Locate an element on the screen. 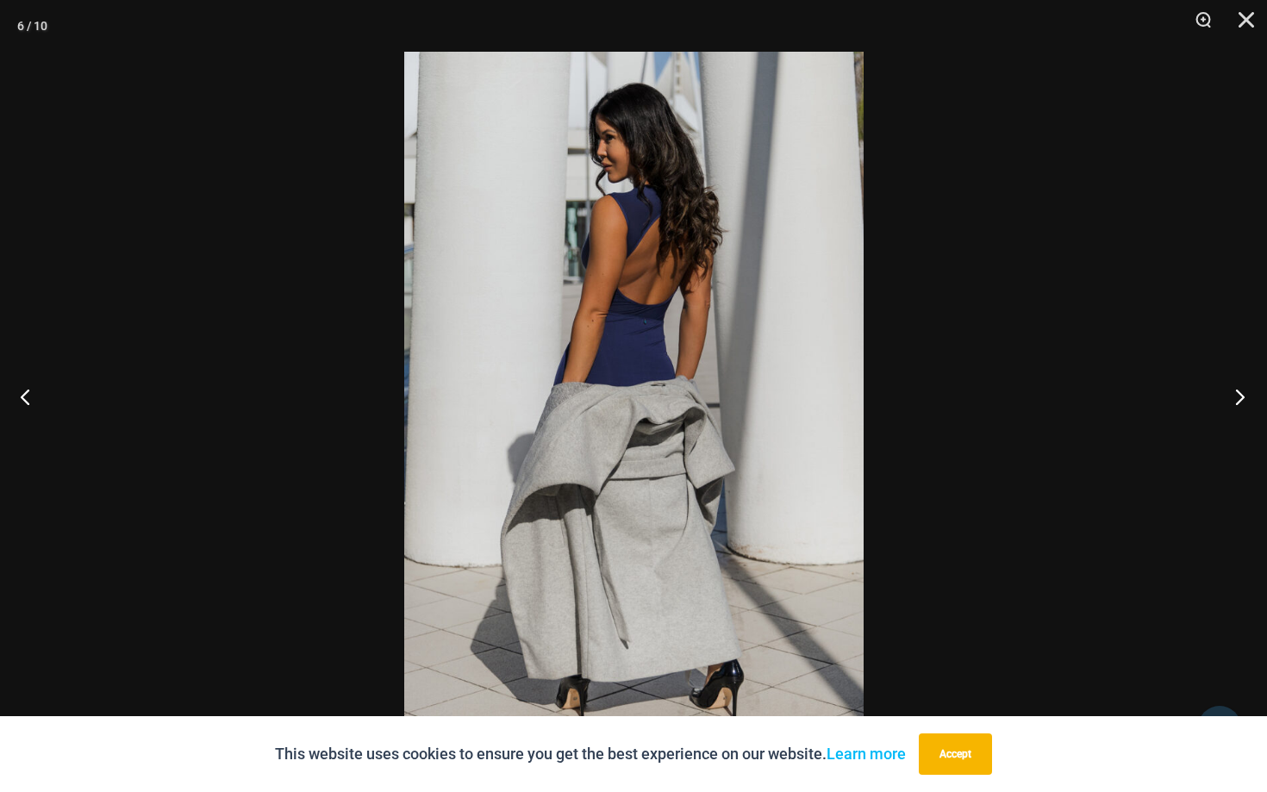  img: Desire Me Navy 5192 Dress 02 is located at coordinates (634, 396).